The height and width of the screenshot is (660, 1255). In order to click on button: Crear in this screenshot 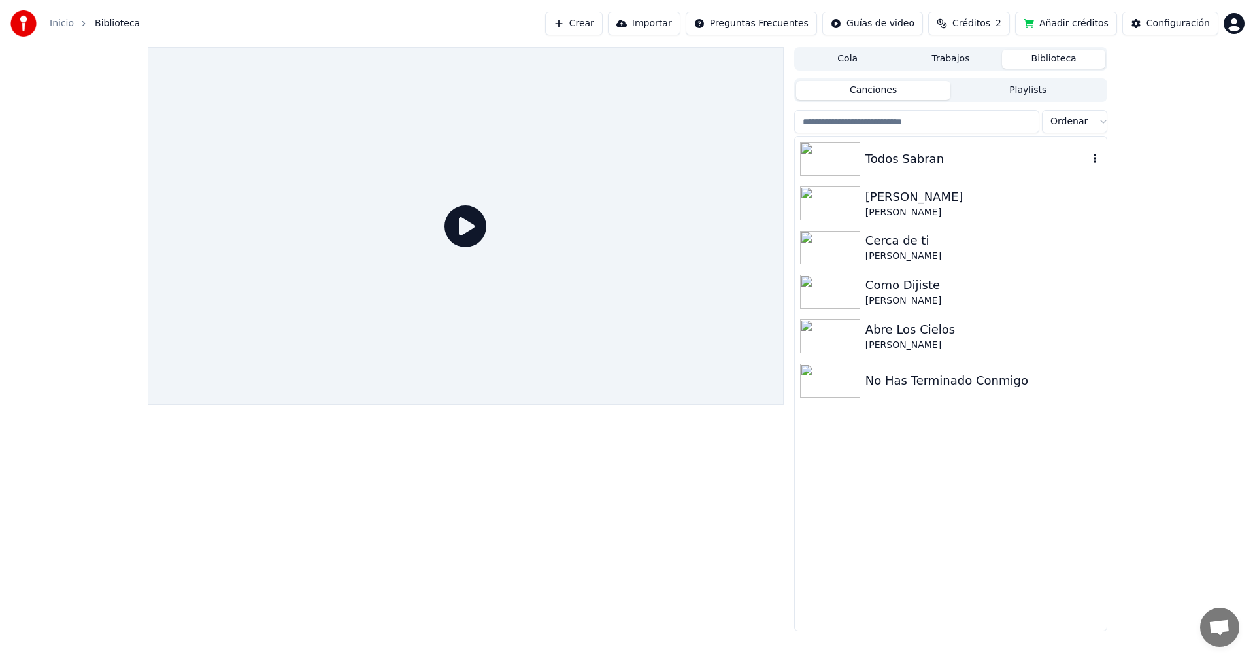, I will do `click(574, 24)`.